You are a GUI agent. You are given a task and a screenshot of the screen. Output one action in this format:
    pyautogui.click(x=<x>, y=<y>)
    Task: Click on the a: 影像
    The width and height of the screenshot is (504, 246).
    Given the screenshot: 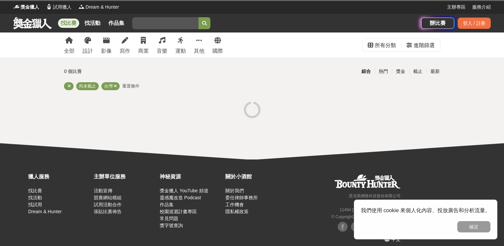 What is the action you would take?
    pyautogui.click(x=106, y=45)
    